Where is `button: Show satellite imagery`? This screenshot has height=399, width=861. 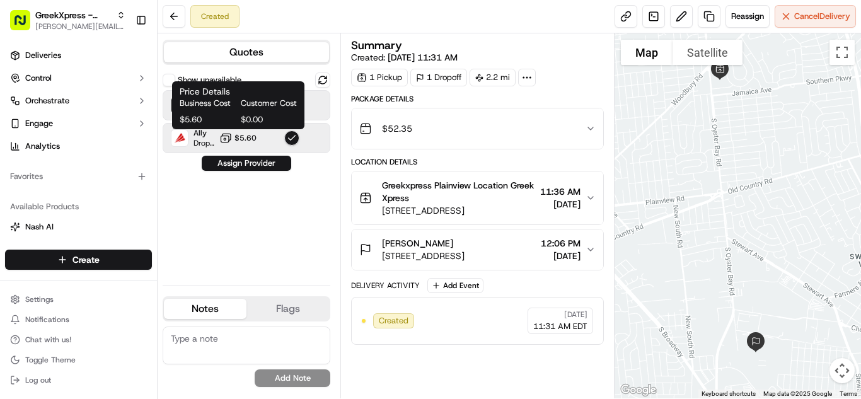
button: Show satellite imagery is located at coordinates (707, 52).